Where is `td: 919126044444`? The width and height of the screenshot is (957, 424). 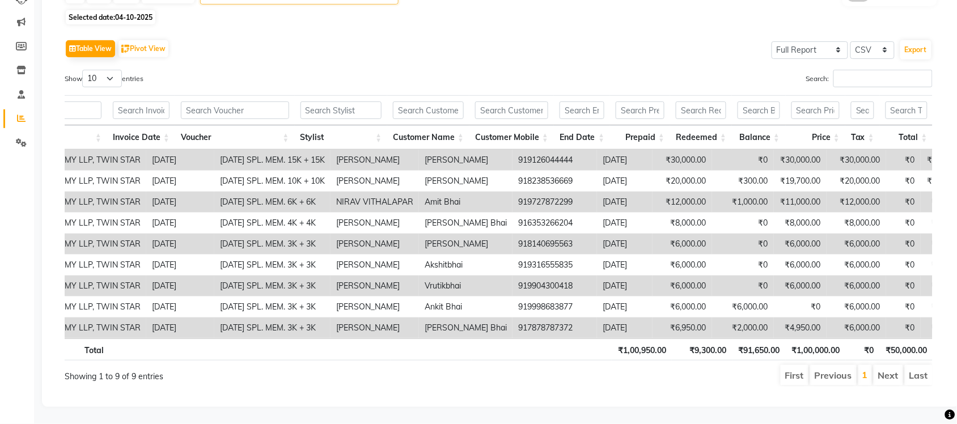
td: 919126044444 is located at coordinates (555, 160).